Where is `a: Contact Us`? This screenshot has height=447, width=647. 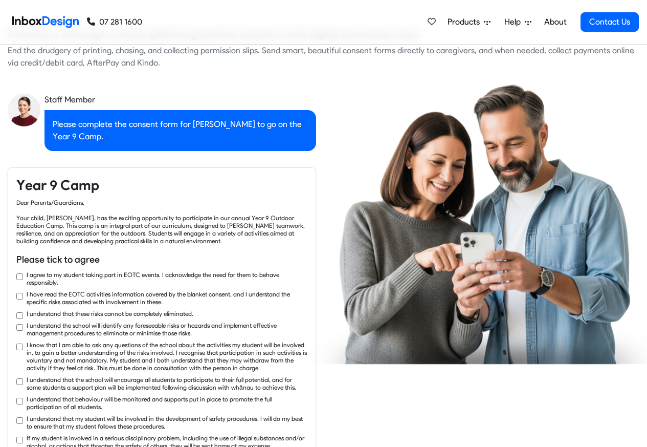 a: Contact Us is located at coordinates (610, 22).